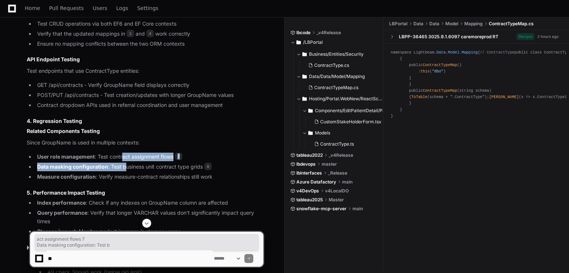  Describe the element at coordinates (449, 37) in the screenshot. I see `div: LBPP-36465 3025.9.1.6097 caremoreprod RT` at that location.